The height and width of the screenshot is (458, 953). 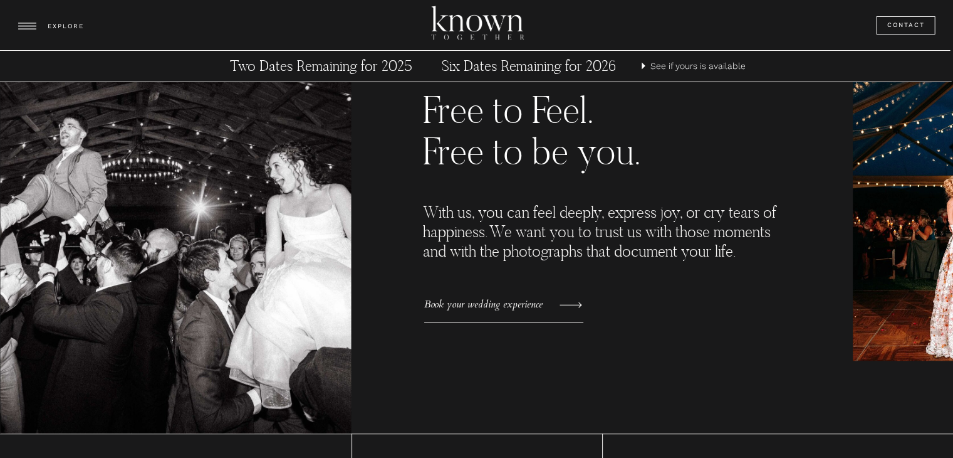 I want to click on h3: Free to Feel. Free to be you., so click(x=603, y=142).